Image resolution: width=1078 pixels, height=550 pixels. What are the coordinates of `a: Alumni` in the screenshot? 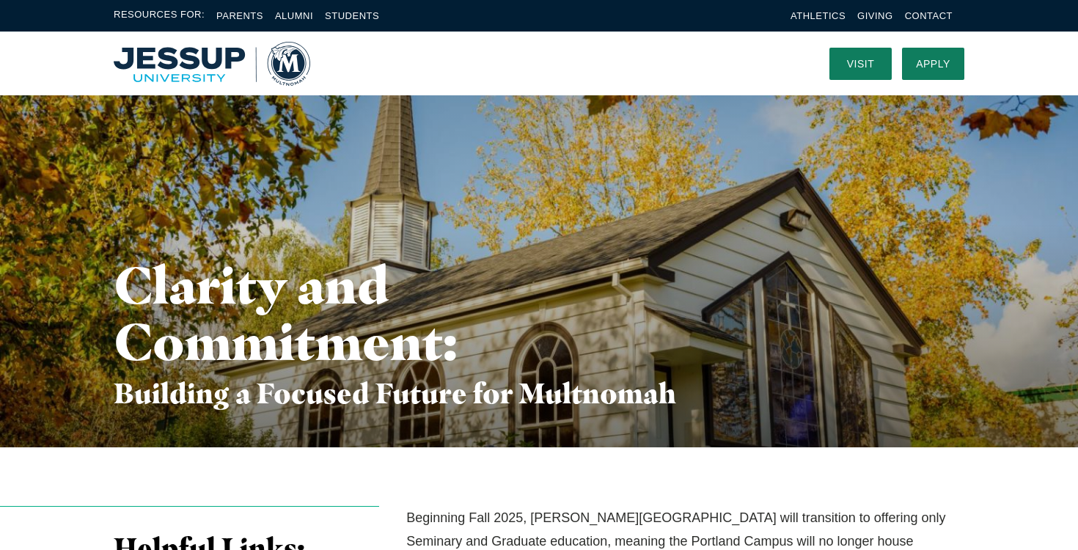 It's located at (294, 15).